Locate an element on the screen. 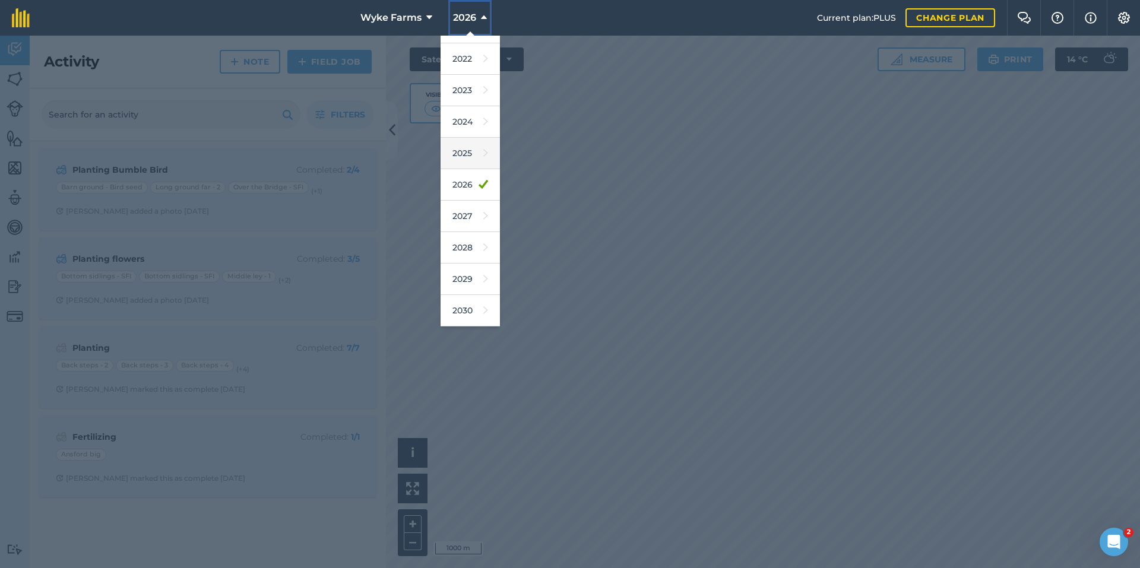 The height and width of the screenshot is (568, 1140). a: 2028 is located at coordinates (470, 248).